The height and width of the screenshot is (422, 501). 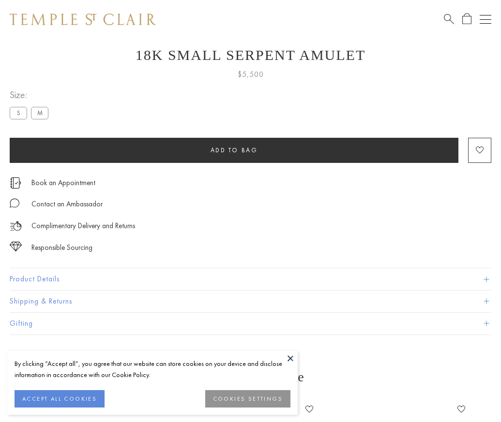 What do you see at coordinates (152, 370) in the screenshot?
I see `div: By clicking “Accept all”, you agree that our website can store cookies on your device and disclos...` at bounding box center [152, 370].